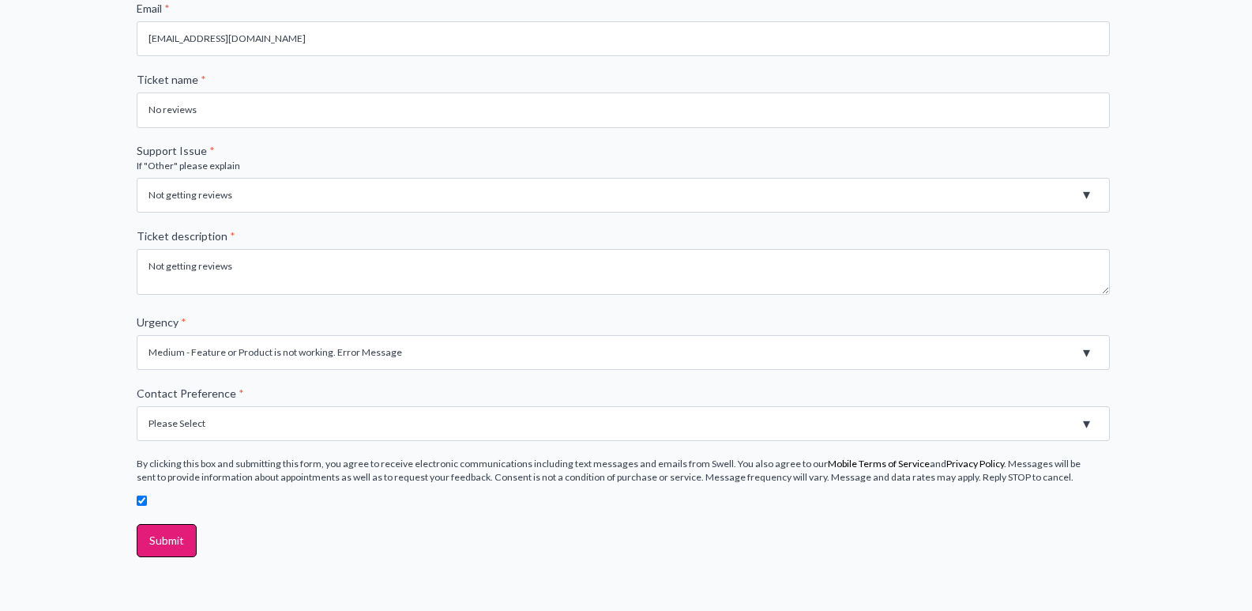 This screenshot has height=611, width=1252. What do you see at coordinates (878, 463) in the screenshot?
I see `a: Mobile Terms of Service` at bounding box center [878, 463].